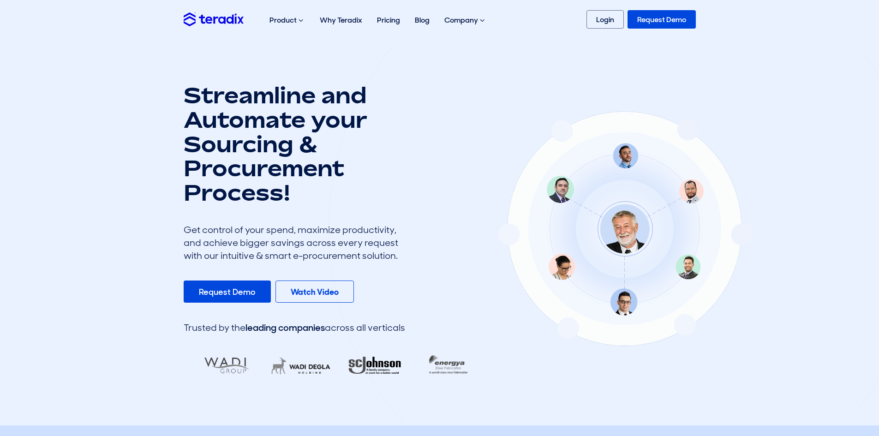  What do you see at coordinates (294, 243) in the screenshot?
I see `div: Get control of your spend, maximize productivity, and achieve bigger savings across every request...` at bounding box center [294, 243].